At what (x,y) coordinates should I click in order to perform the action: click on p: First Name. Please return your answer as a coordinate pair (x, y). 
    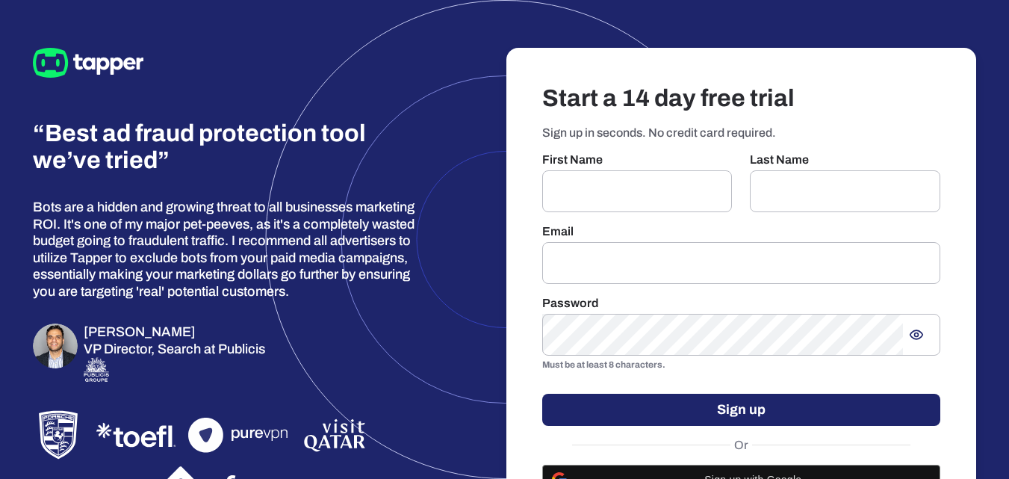
    Looking at the image, I should click on (637, 160).